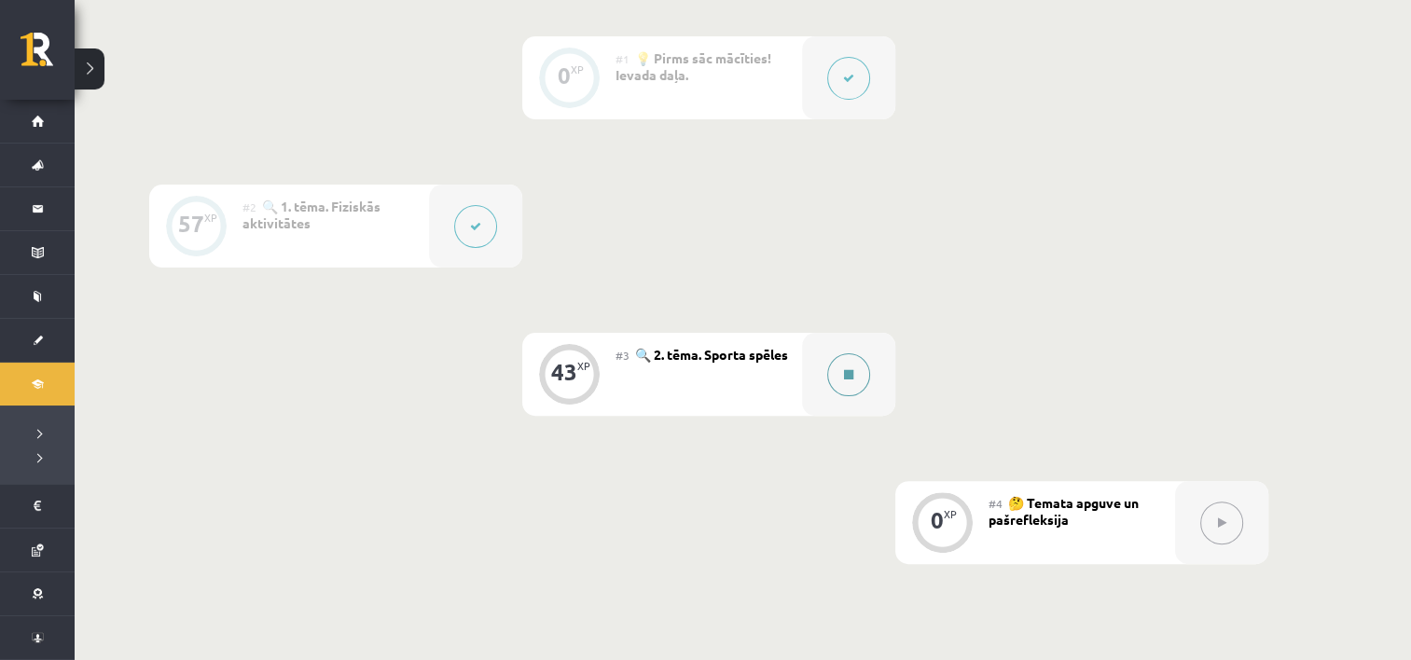 This screenshot has height=660, width=1411. I want to click on span: #3, so click(622, 355).